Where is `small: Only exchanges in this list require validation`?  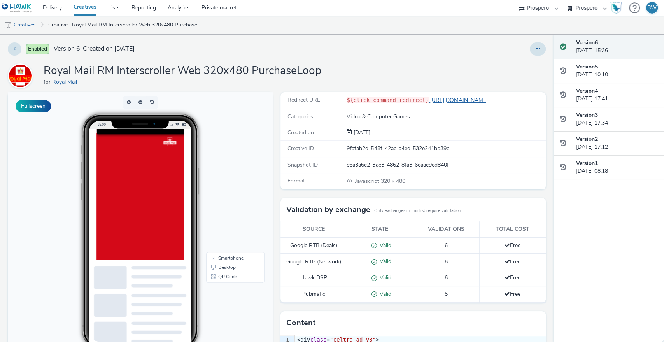
small: Only exchanges in this list require validation is located at coordinates (418, 211).